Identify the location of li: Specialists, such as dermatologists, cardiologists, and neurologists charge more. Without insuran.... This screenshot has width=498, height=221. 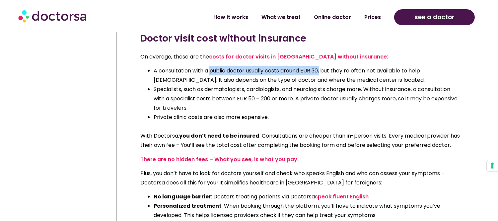
(307, 98).